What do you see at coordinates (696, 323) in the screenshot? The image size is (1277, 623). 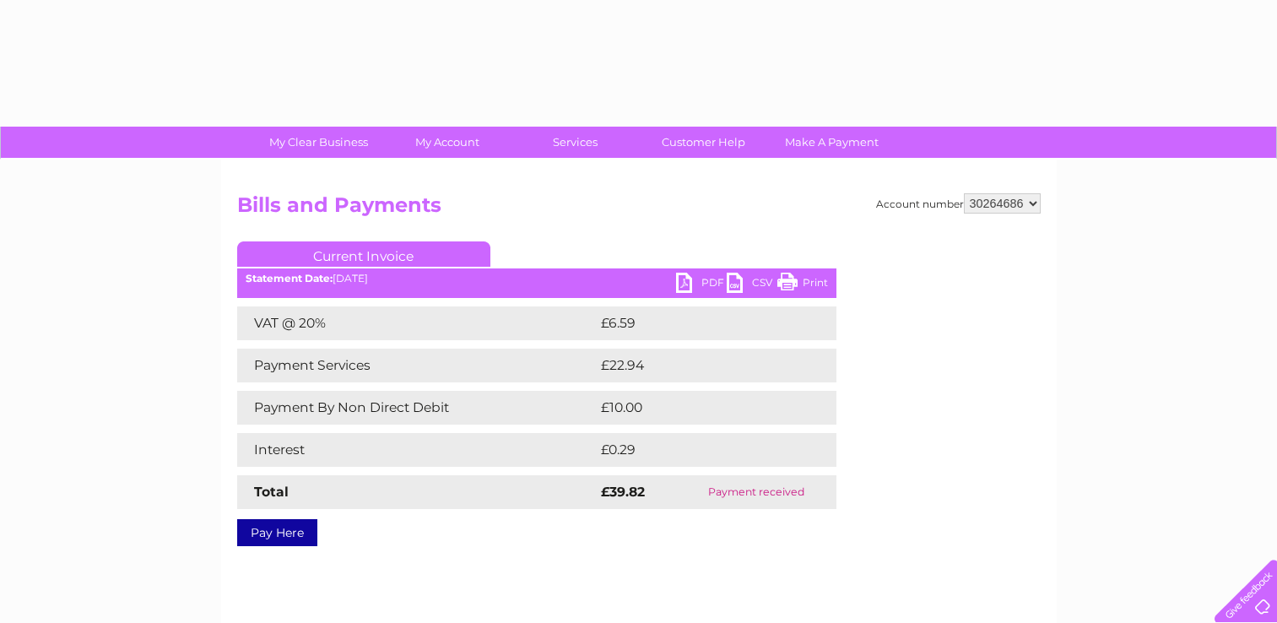 I see `td: £6.59` at bounding box center [696, 323].